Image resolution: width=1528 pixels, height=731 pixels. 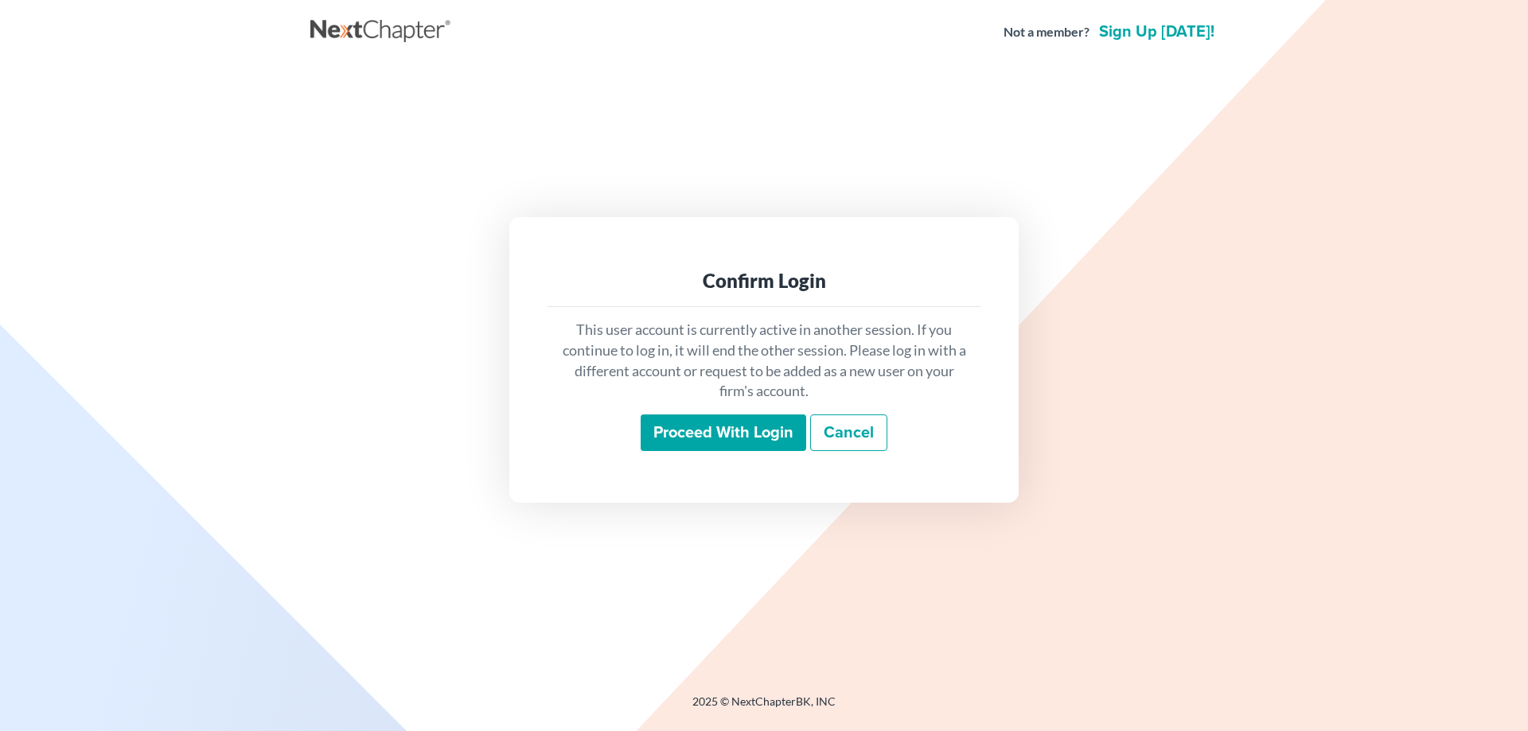 I want to click on strong: Not a member?, so click(x=1046, y=32).